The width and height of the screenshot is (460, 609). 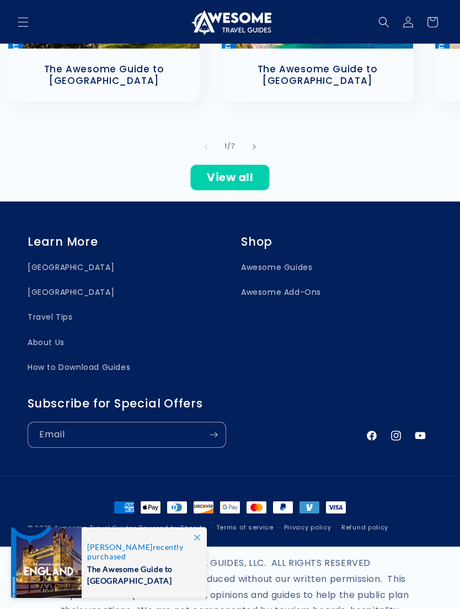 I want to click on a: View all products in the Awesome Guides collection, so click(x=230, y=177).